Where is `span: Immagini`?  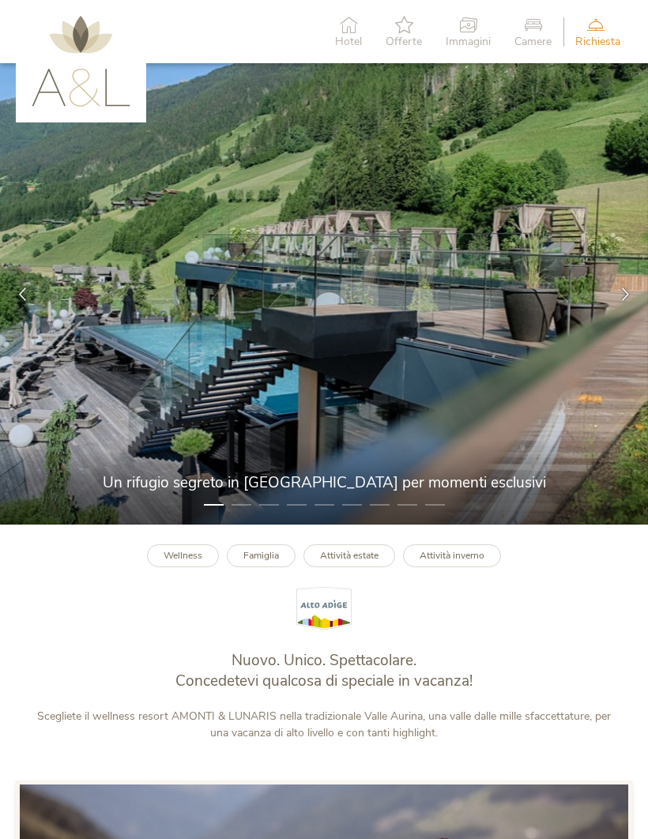
span: Immagini is located at coordinates (468, 42).